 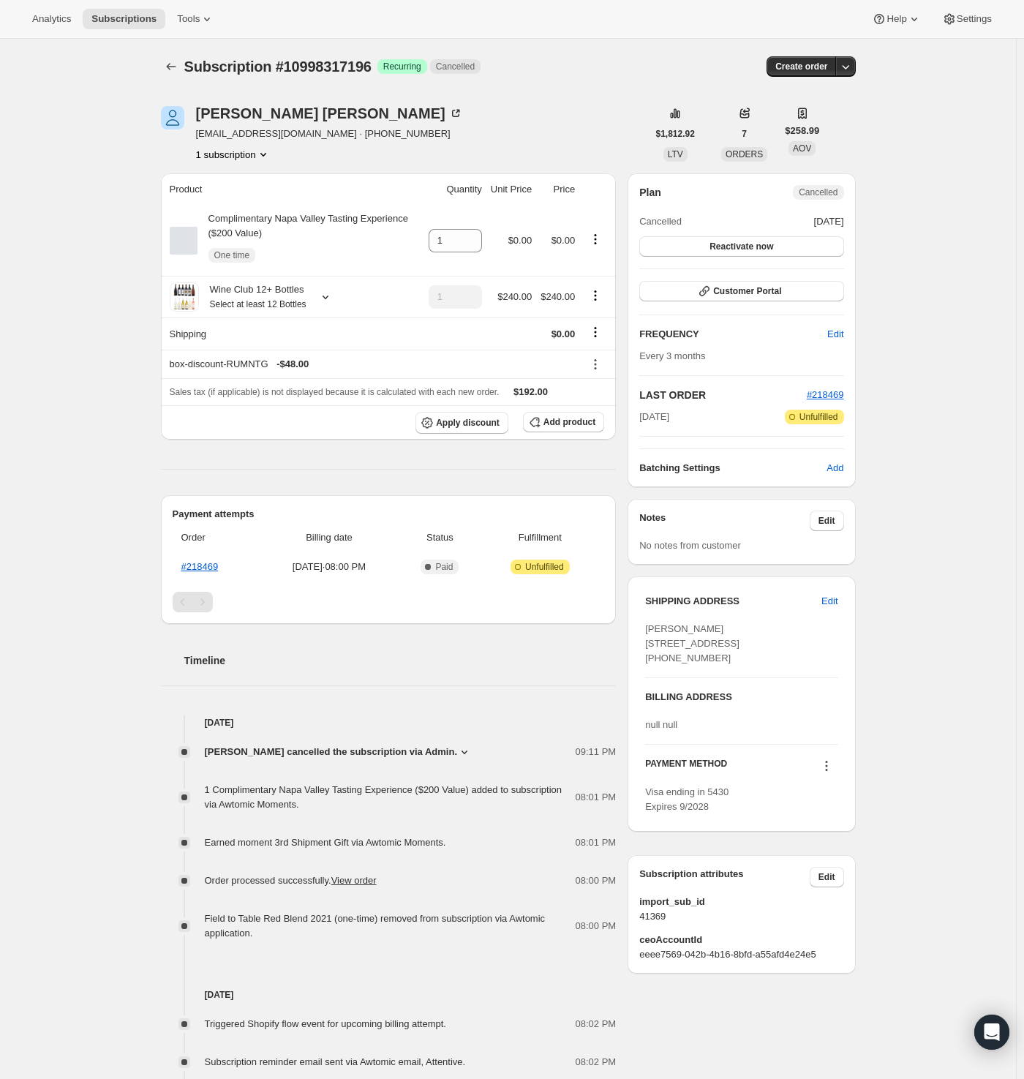 I want to click on span: Visa ending in 5430 Expires 9/2028, so click(x=687, y=798).